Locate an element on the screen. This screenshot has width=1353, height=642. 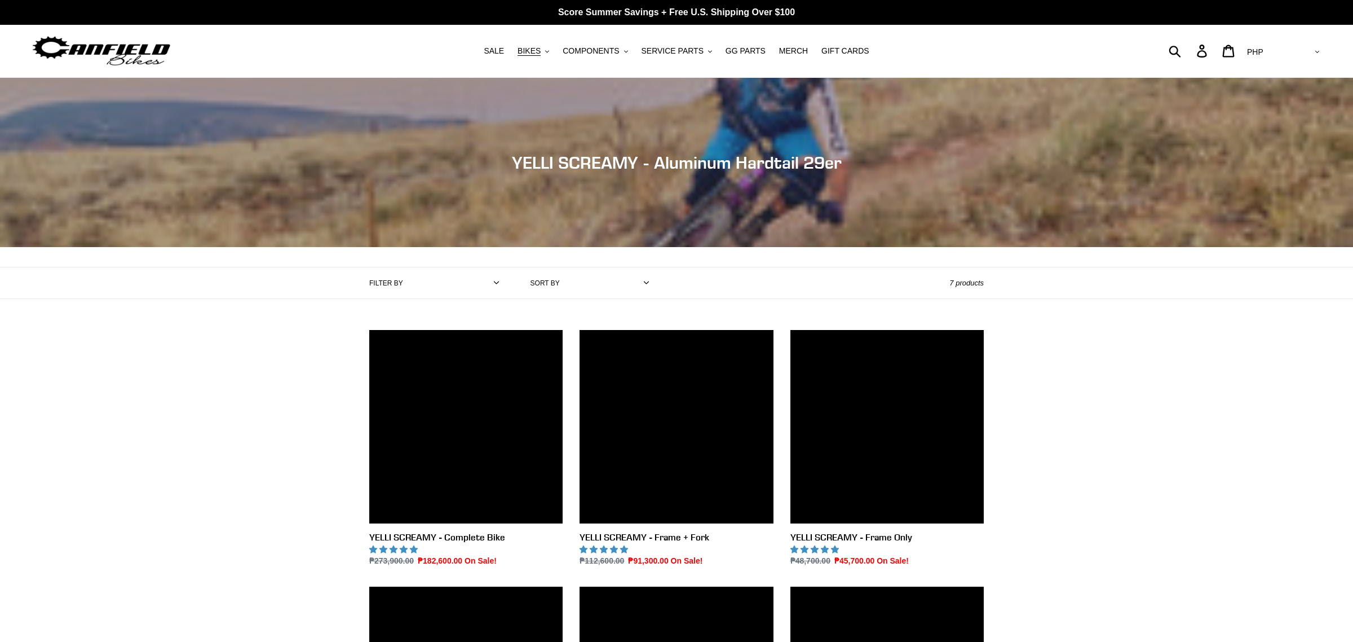
button: COMPONENTS is located at coordinates (595, 51).